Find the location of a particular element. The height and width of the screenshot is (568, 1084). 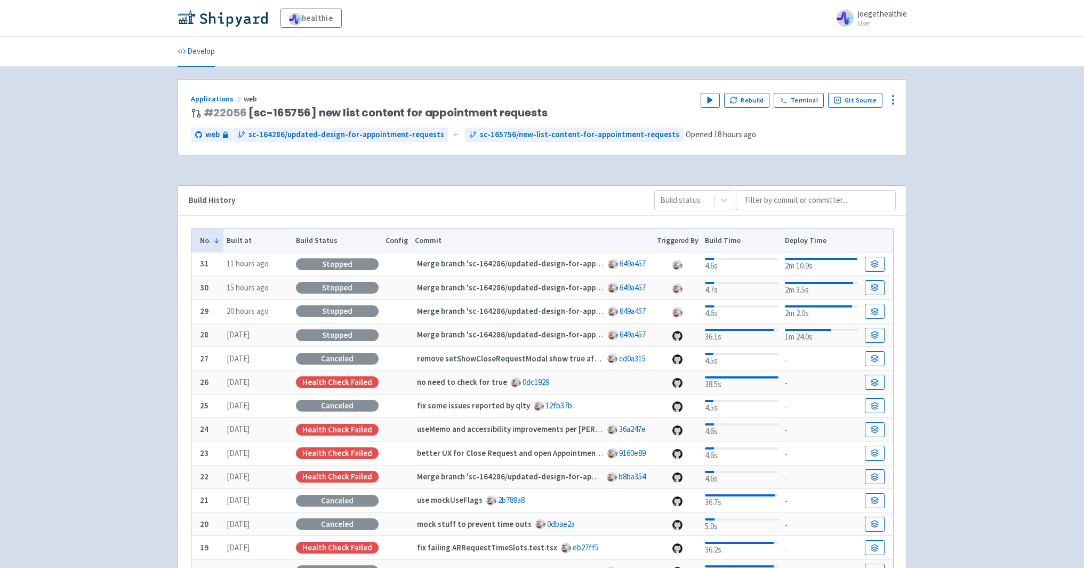

a: 12fb37b is located at coordinates (559, 405).